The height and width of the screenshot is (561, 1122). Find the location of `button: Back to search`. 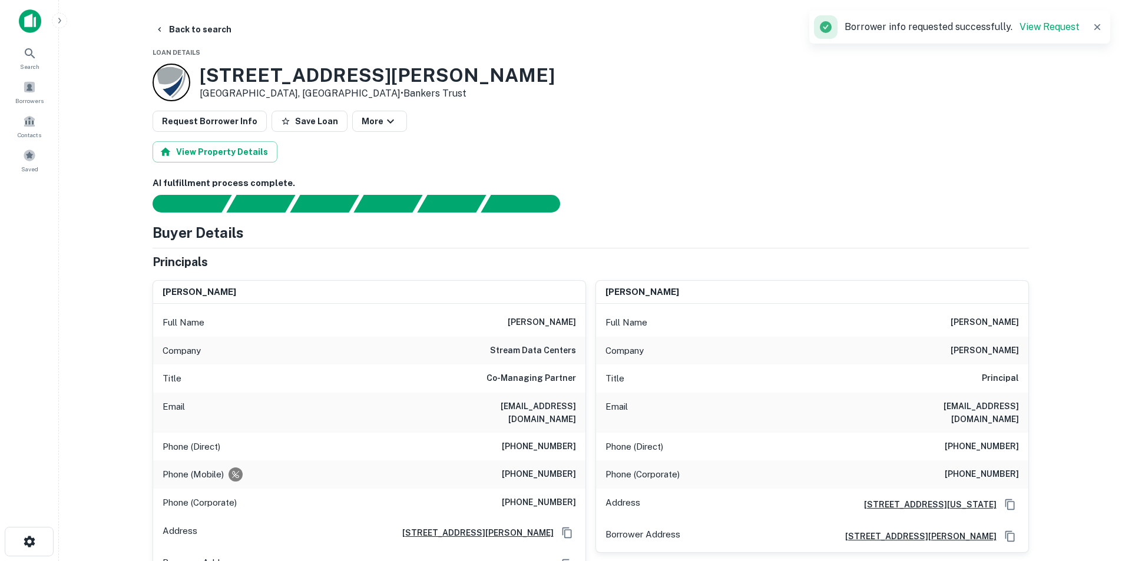

button: Back to search is located at coordinates (193, 29).